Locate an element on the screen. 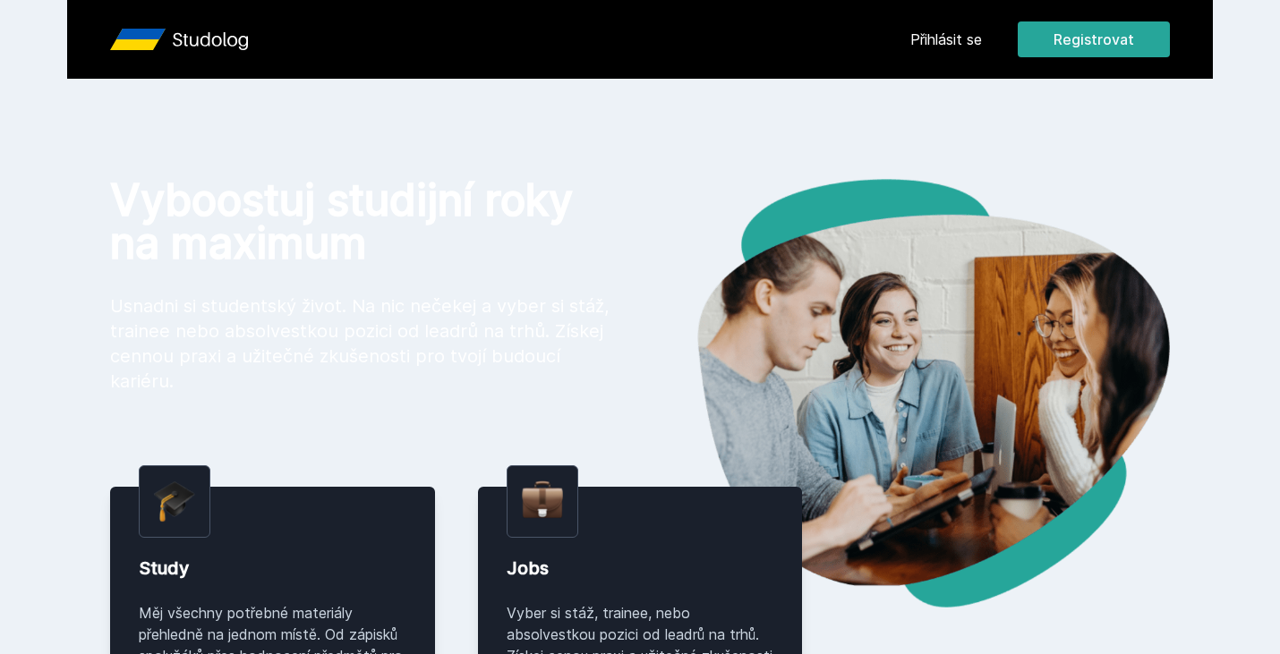  img: hero.png is located at coordinates (905, 393).